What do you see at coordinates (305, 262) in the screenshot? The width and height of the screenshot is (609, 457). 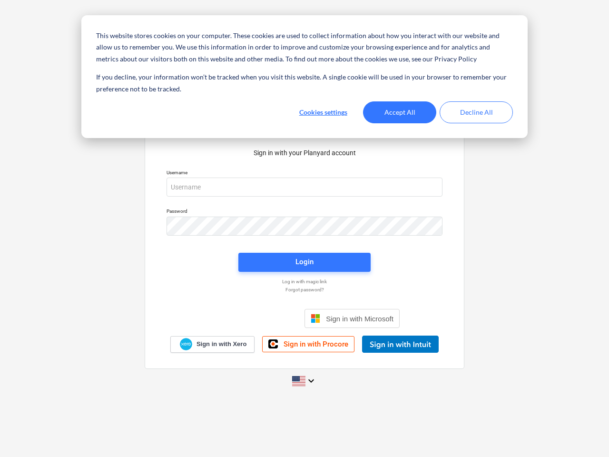 I see `button: Login` at bounding box center [305, 262].